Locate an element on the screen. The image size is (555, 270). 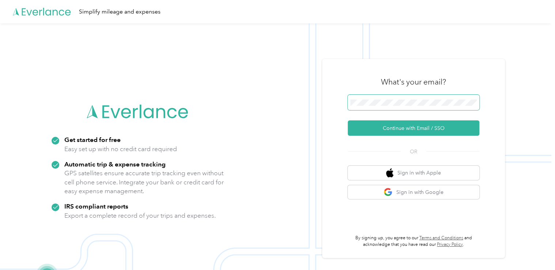
strong: IRS compliant reports is located at coordinates (96, 206).